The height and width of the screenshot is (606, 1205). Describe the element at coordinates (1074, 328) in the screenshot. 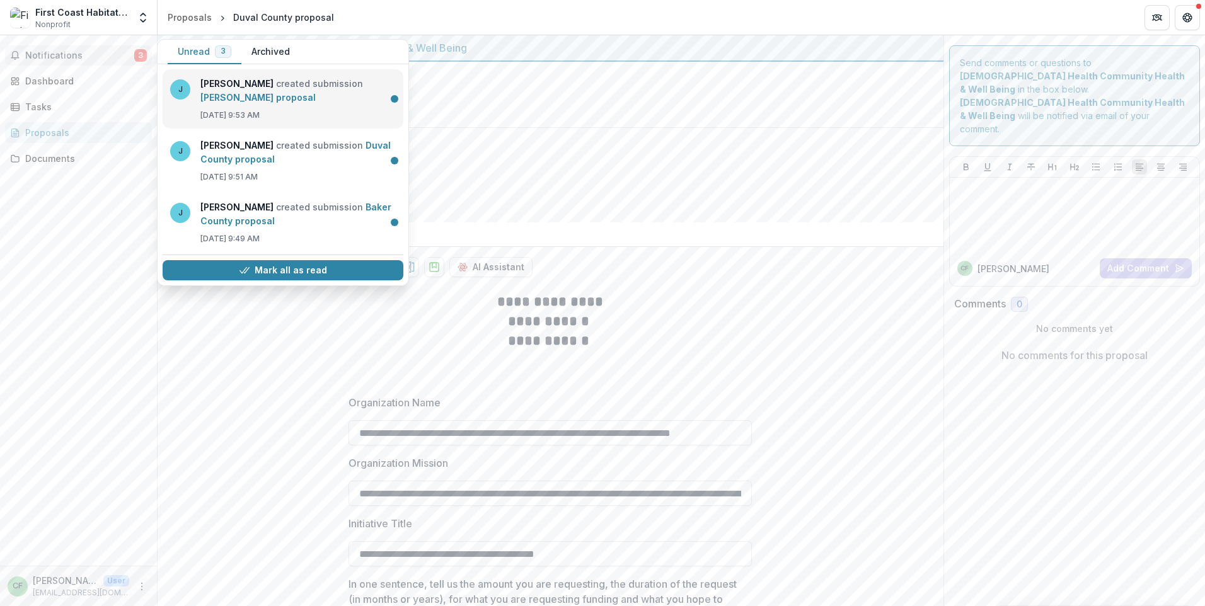

I see `p: No comments yet` at that location.